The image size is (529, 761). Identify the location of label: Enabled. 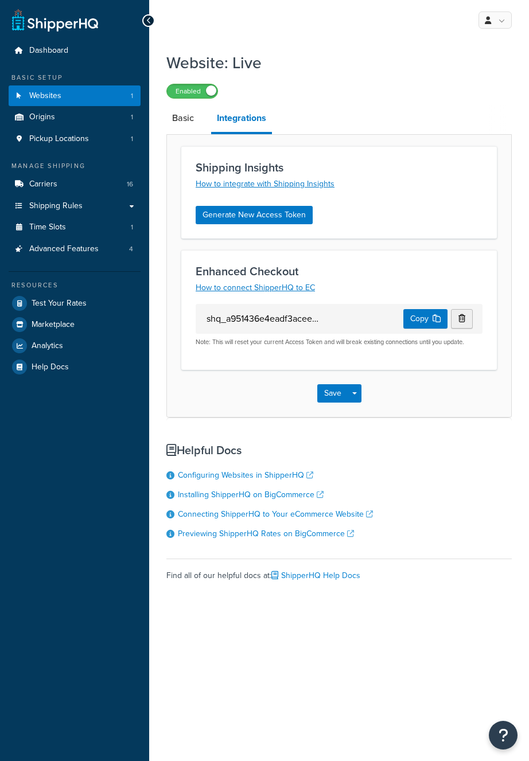
(192, 91).